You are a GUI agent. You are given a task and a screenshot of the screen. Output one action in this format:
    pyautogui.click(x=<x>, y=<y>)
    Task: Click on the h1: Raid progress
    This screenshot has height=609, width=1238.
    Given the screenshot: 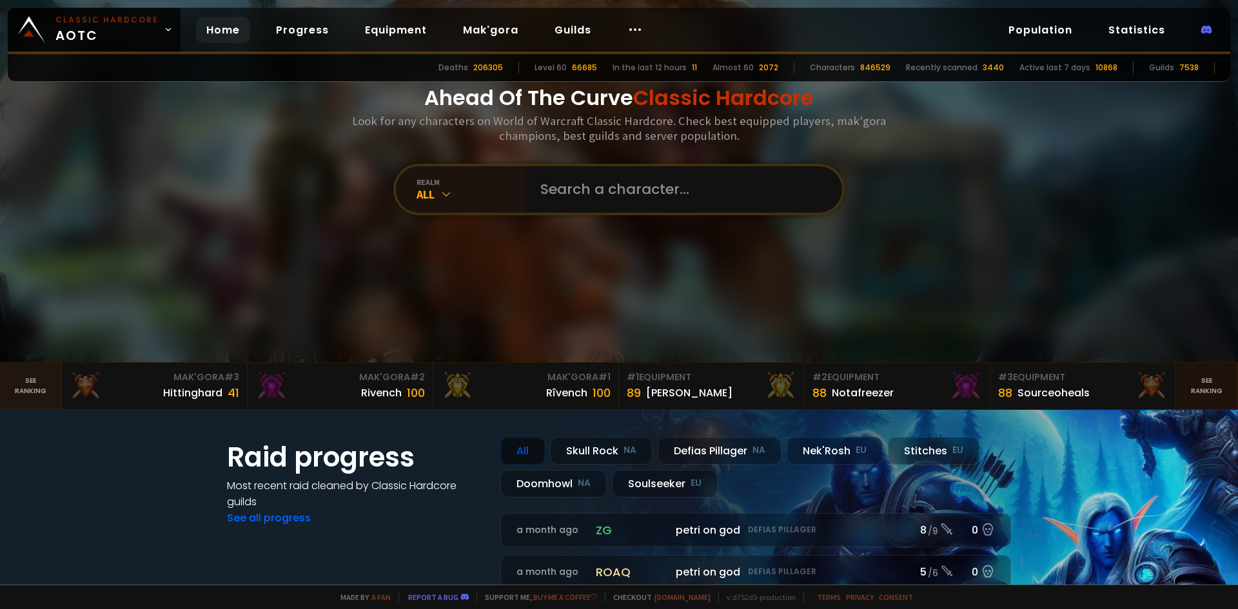 What is the action you would take?
    pyautogui.click(x=356, y=457)
    